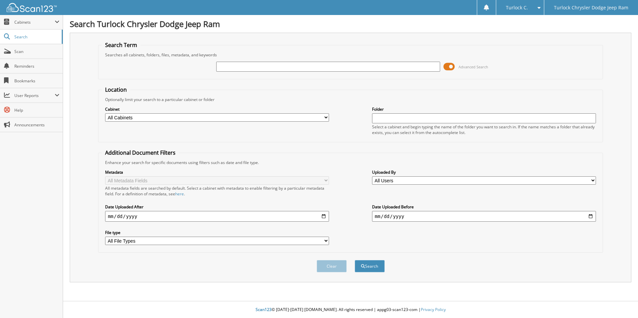  What do you see at coordinates (217, 109) in the screenshot?
I see `label: Cabinet` at bounding box center [217, 109].